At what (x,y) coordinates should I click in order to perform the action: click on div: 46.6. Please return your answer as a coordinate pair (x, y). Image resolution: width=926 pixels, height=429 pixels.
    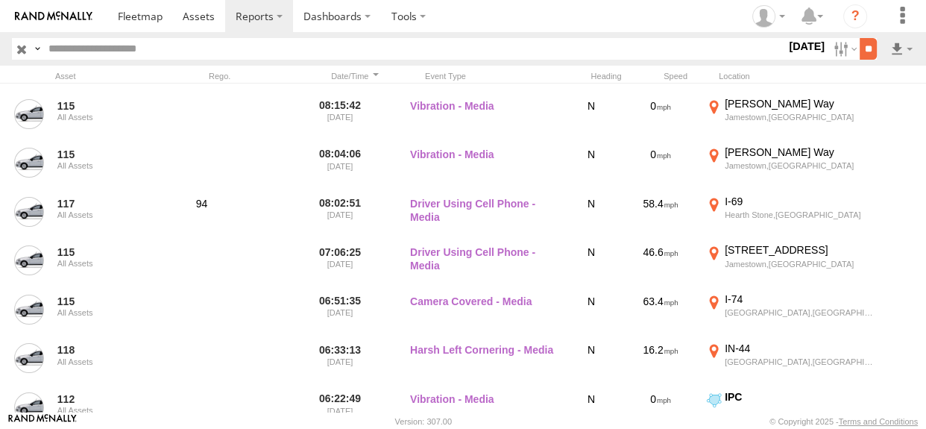
    Looking at the image, I should click on (661, 266).